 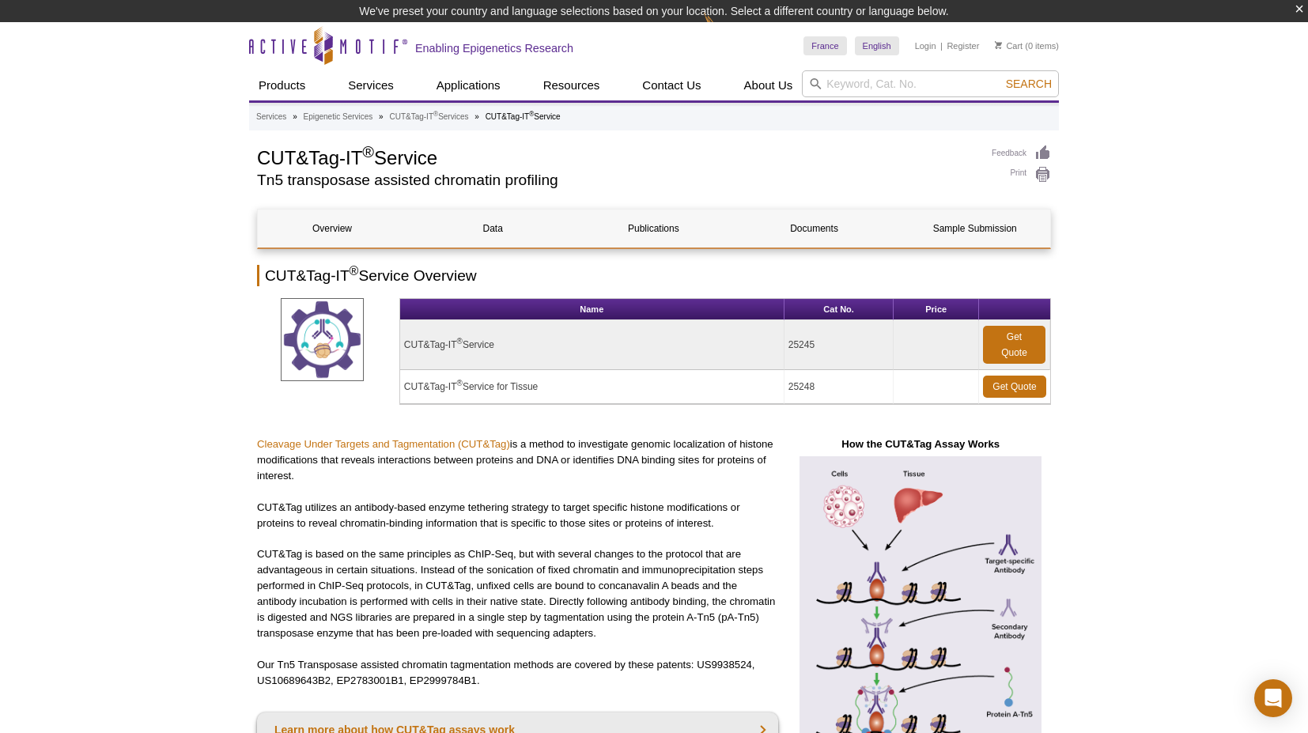 What do you see at coordinates (930, 84) in the screenshot?
I see `input: Keyword, Cat. No.` at bounding box center [930, 84].